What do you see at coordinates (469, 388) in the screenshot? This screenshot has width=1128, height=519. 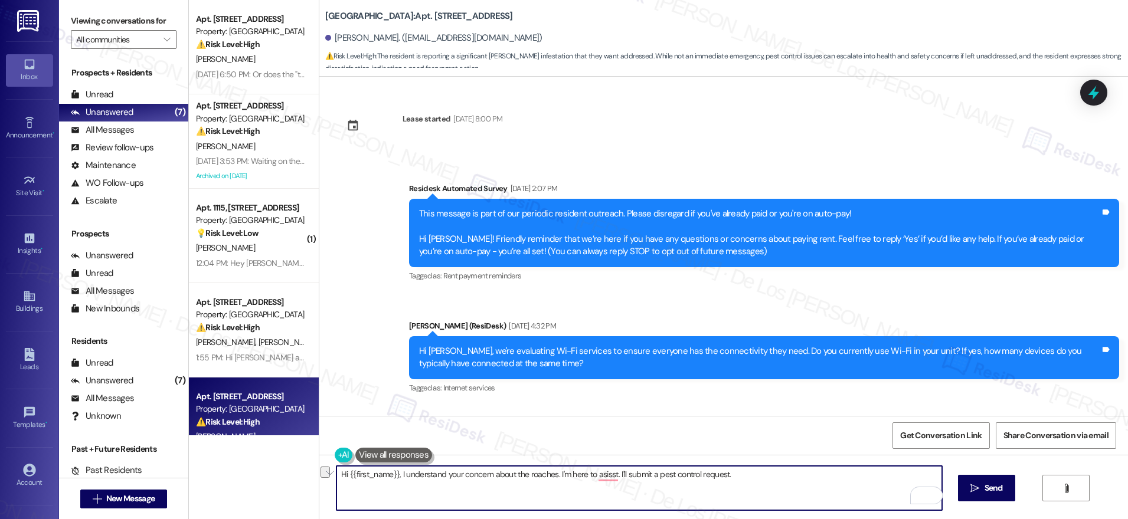 I see `span: Internet services` at bounding box center [469, 388].